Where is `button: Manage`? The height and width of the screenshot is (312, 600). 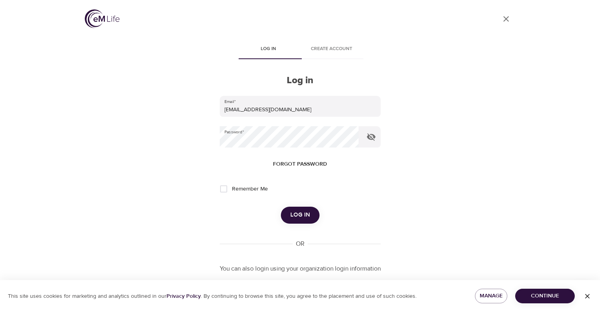 button: Manage is located at coordinates (491, 296).